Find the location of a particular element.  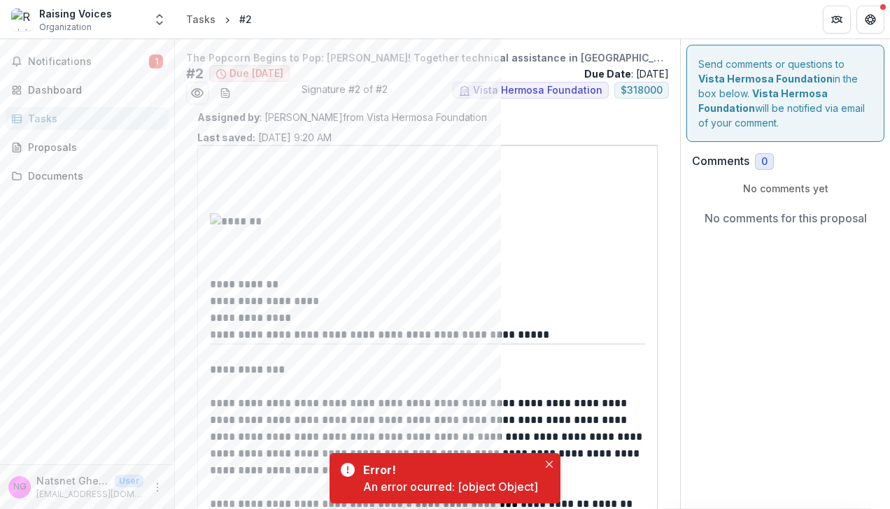

span: Notifications is located at coordinates (88, 62).